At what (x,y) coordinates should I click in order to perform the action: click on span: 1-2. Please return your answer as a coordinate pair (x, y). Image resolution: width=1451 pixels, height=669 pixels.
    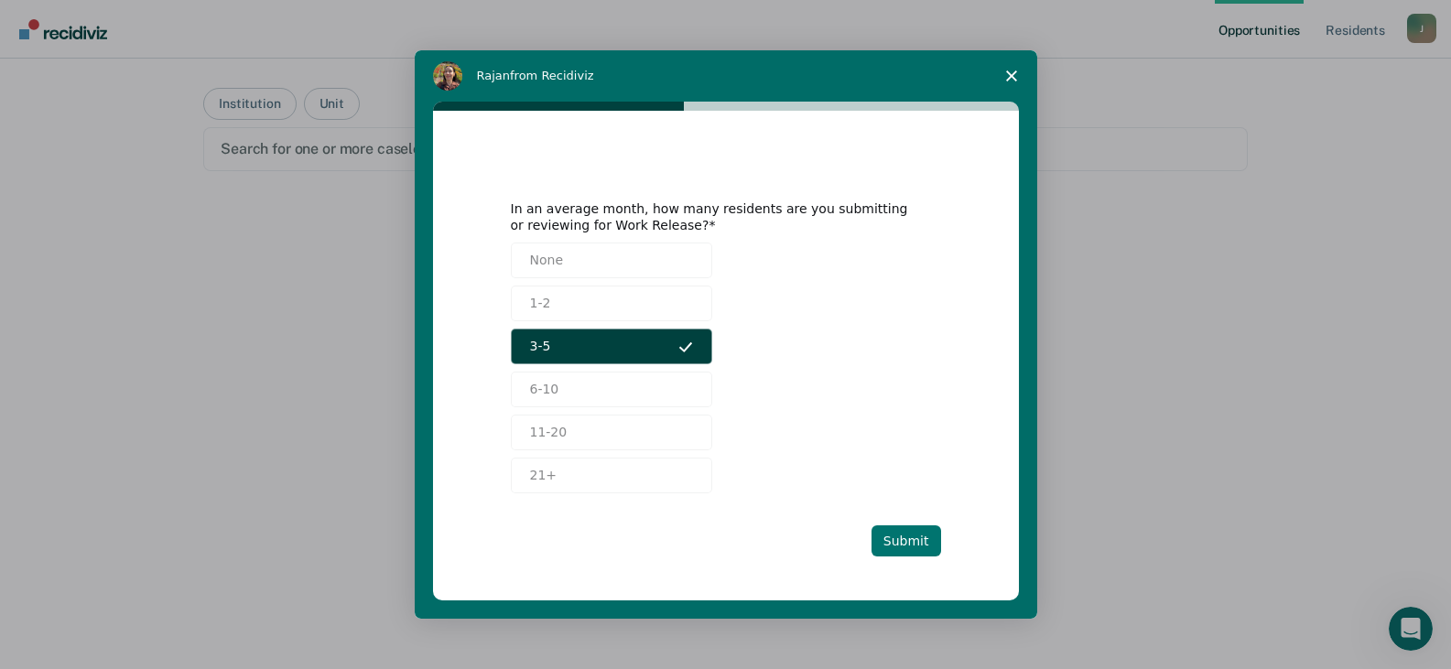
    Looking at the image, I should click on (540, 303).